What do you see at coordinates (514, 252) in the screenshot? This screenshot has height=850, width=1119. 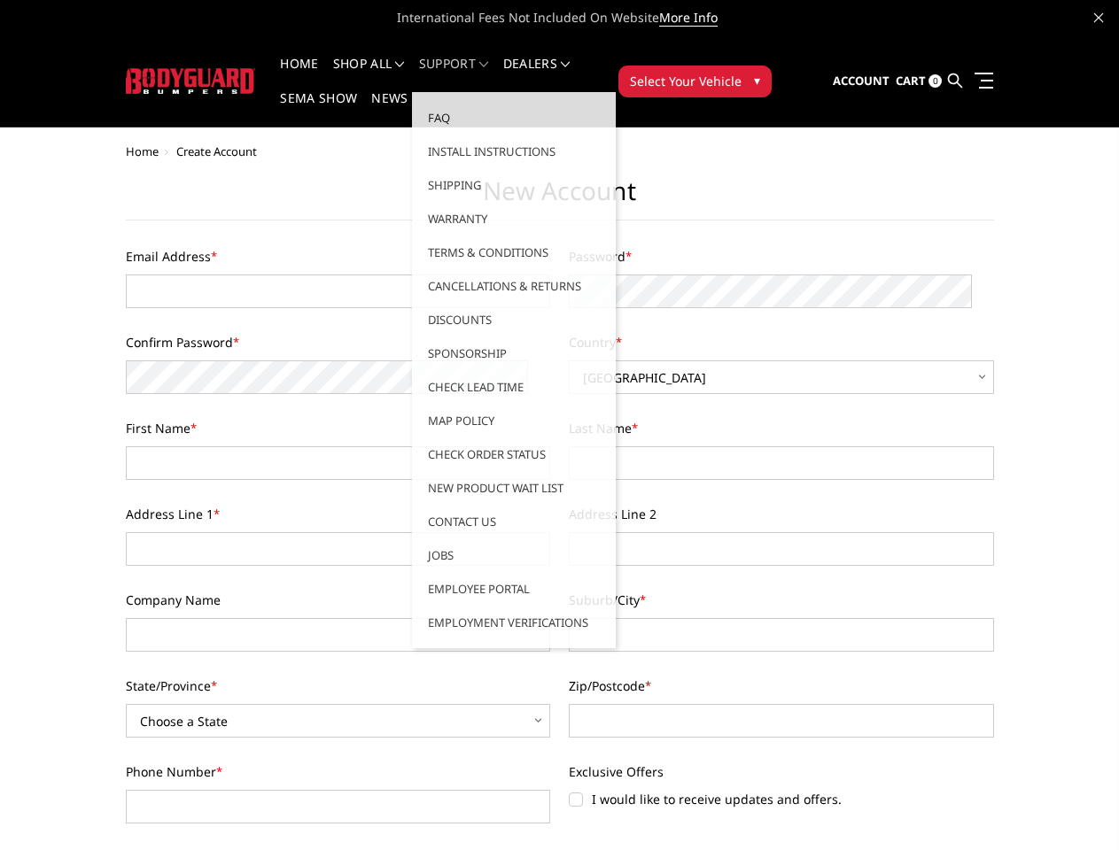 I see `a: Terms & Conditions` at bounding box center [514, 252].